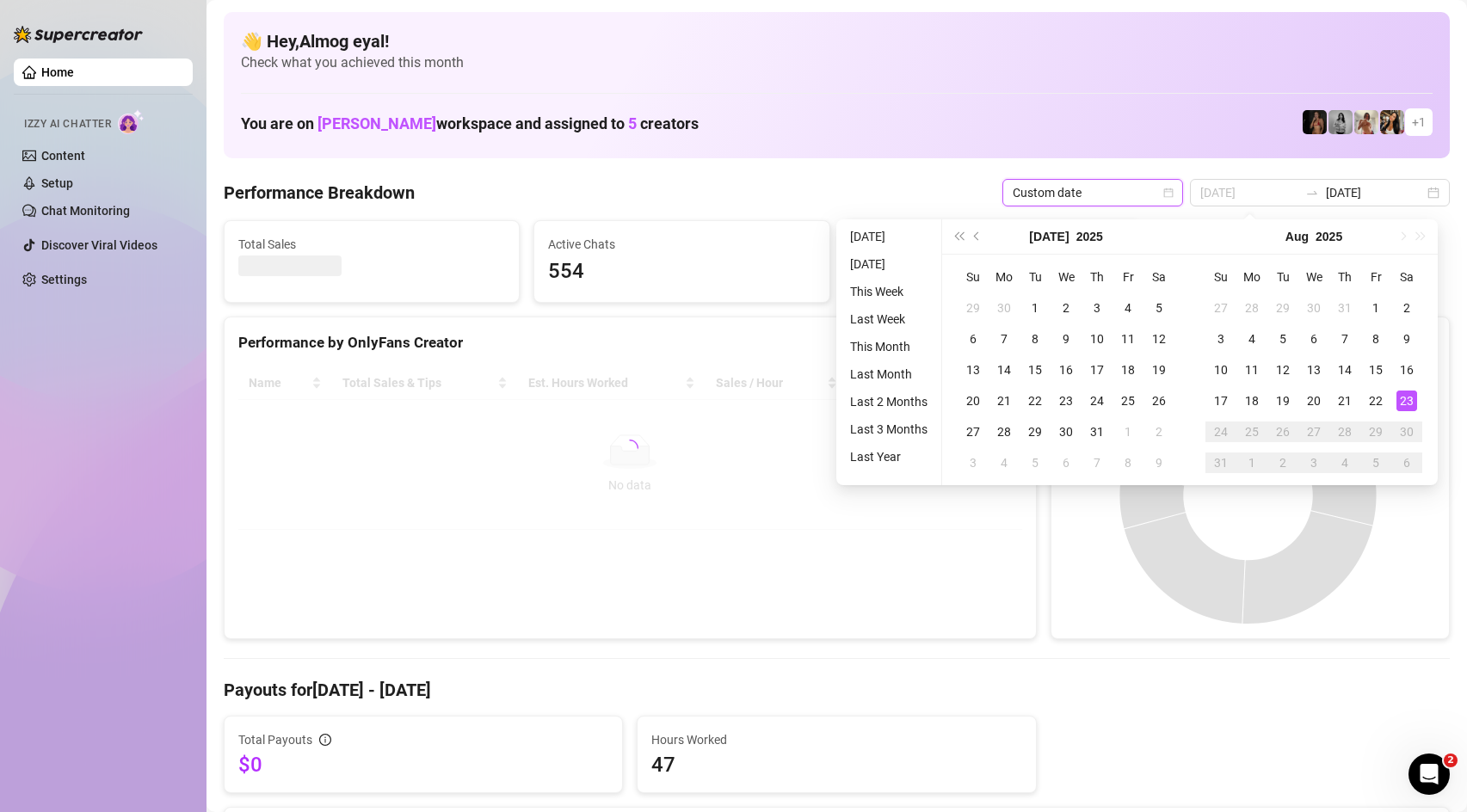  I want to click on div: 27, so click(973, 432).